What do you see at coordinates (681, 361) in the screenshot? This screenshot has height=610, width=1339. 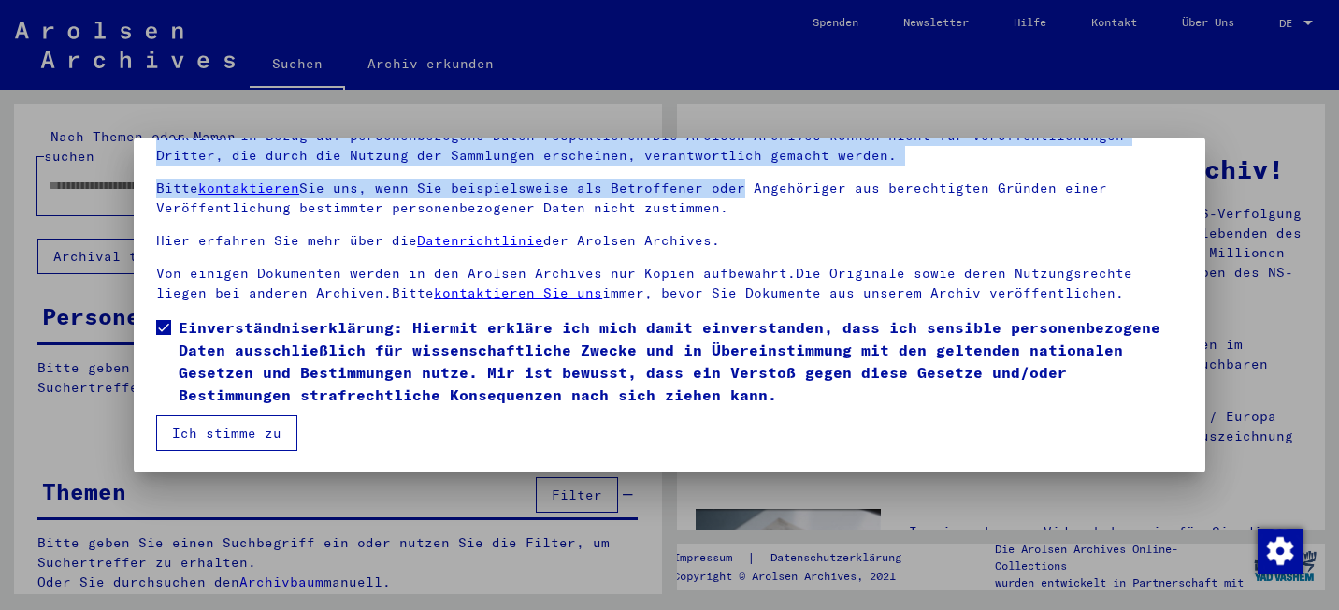 I see `span: Einverständniserklärung: Hiermit erkläre ich mich damit einverstanden, dass ich sensible personen...` at bounding box center [681, 361].